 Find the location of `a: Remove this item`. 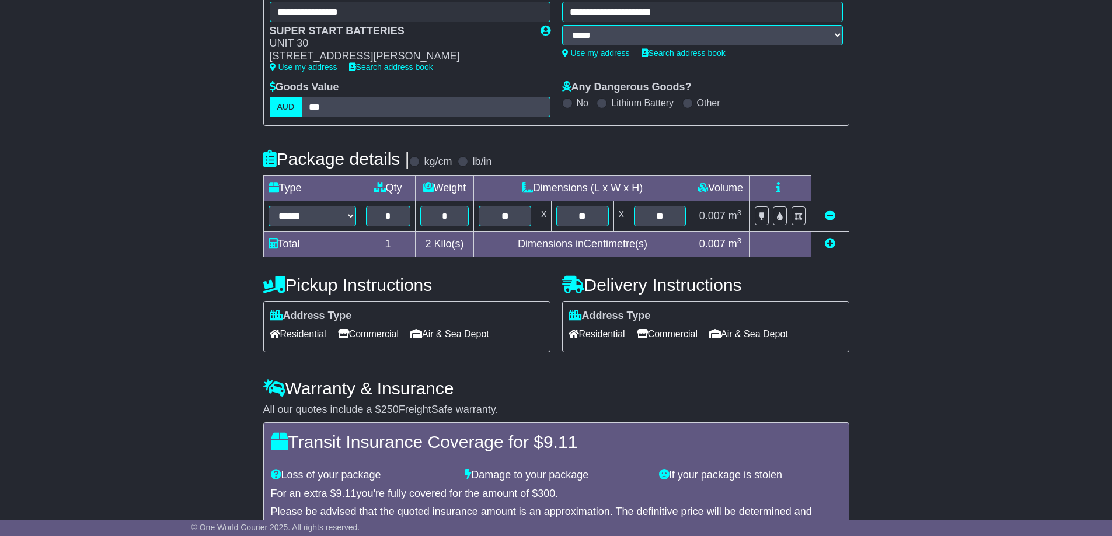

a: Remove this item is located at coordinates (830, 216).